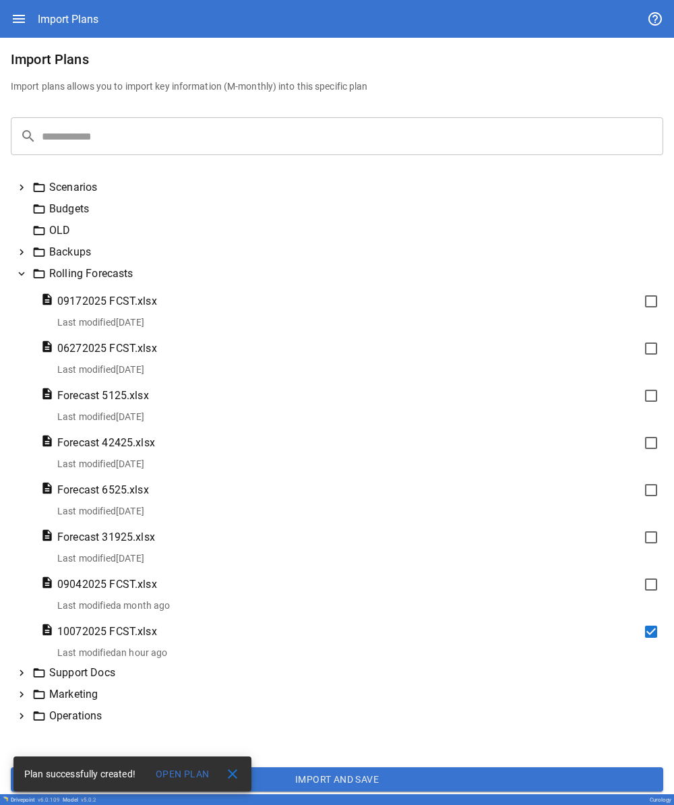 The width and height of the screenshot is (674, 805). I want to click on div: Plan successfully created!, so click(80, 774).